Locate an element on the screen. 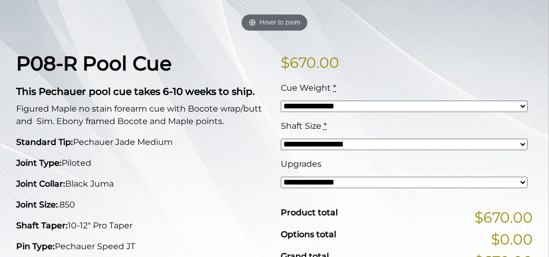  span: Options total is located at coordinates (308, 234).